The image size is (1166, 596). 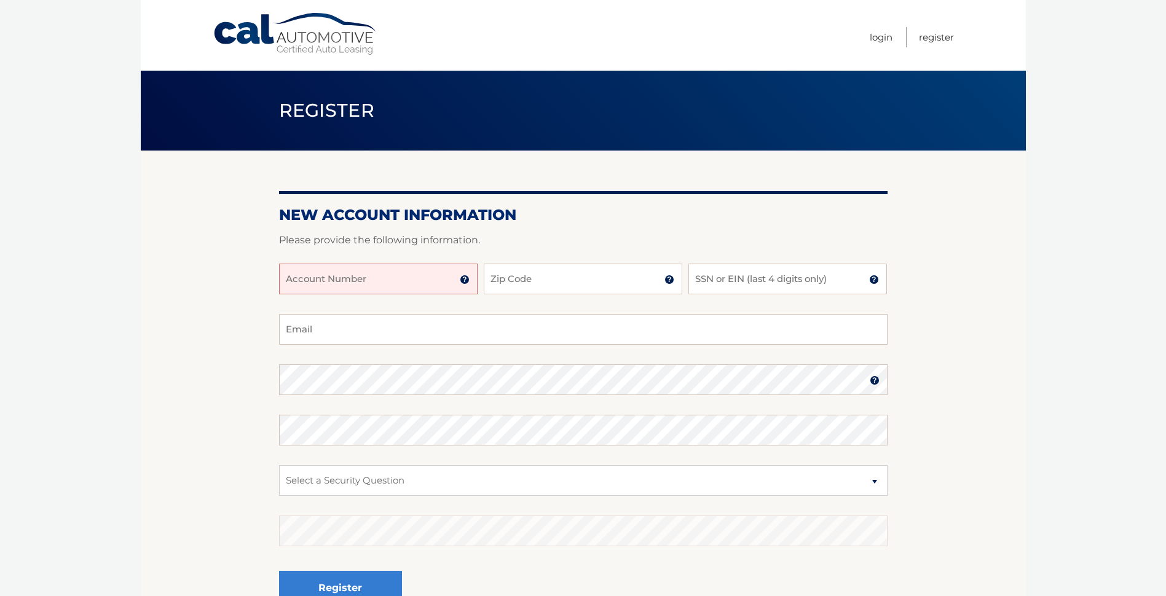 What do you see at coordinates (936, 37) in the screenshot?
I see `a: Register` at bounding box center [936, 37].